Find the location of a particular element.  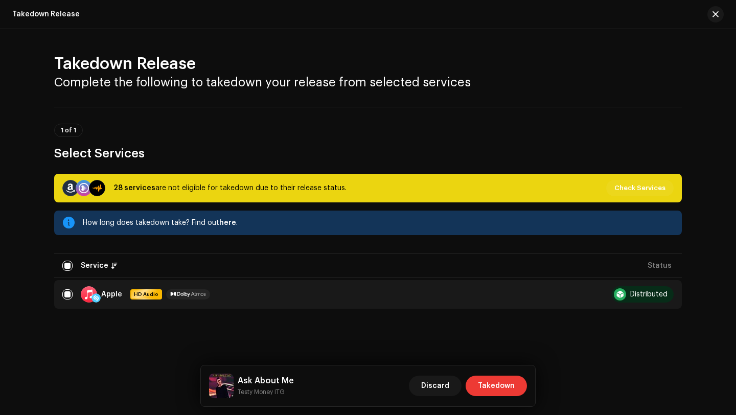

button: Discard is located at coordinates (435, 386).